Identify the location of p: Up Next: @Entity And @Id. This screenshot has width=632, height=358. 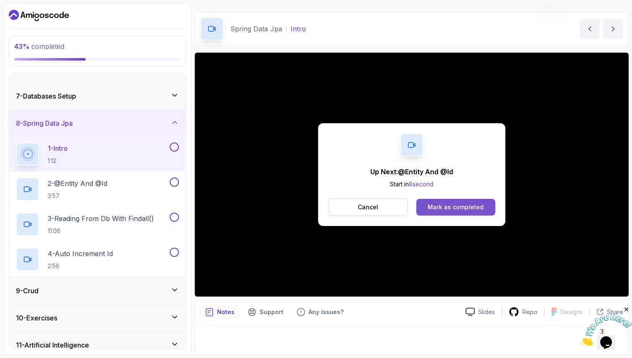
(412, 172).